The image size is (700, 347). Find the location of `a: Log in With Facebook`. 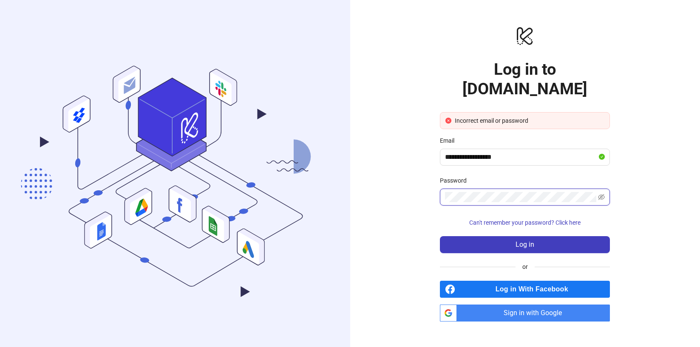

a: Log in With Facebook is located at coordinates (525, 289).